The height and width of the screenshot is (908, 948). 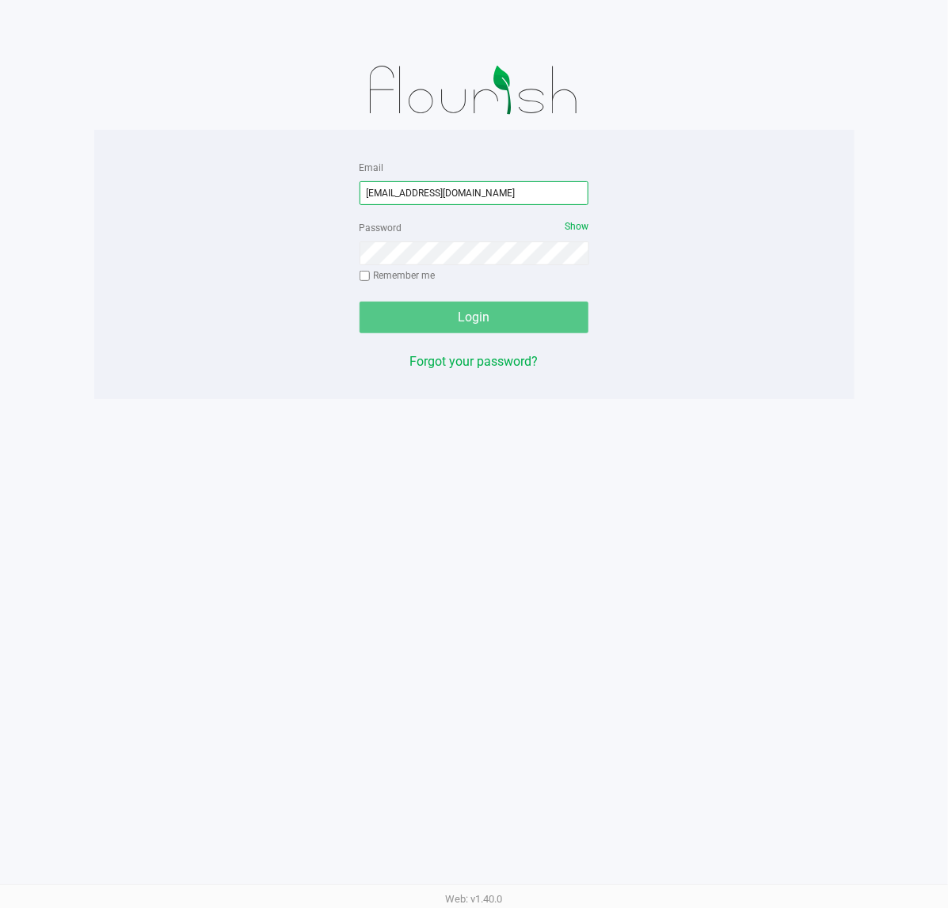 What do you see at coordinates (371, 168) in the screenshot?
I see `label: Email` at bounding box center [371, 168].